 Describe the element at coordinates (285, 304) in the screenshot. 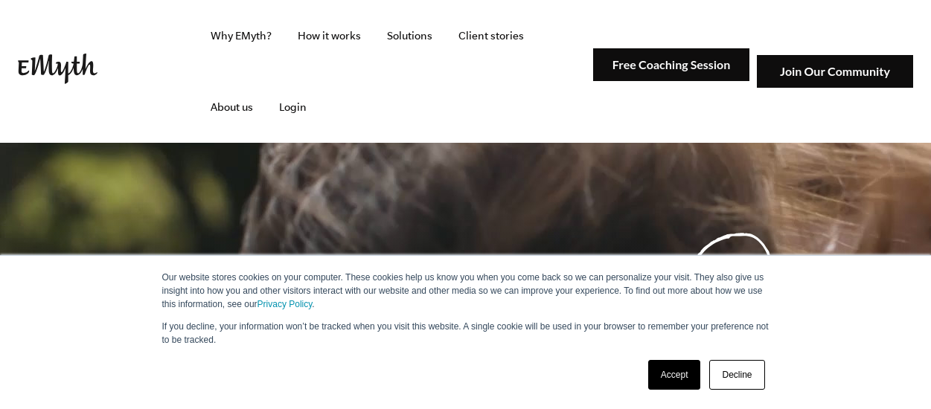

I see `a: Privacy Policy` at that location.